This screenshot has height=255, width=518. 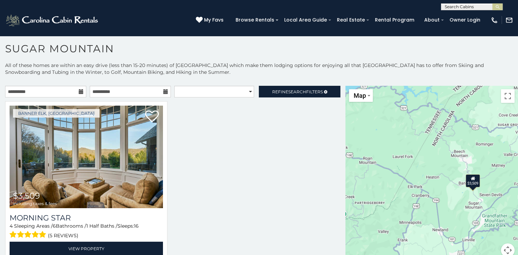 What do you see at coordinates (26, 196) in the screenshot?
I see `span: $3,509` at bounding box center [26, 196].